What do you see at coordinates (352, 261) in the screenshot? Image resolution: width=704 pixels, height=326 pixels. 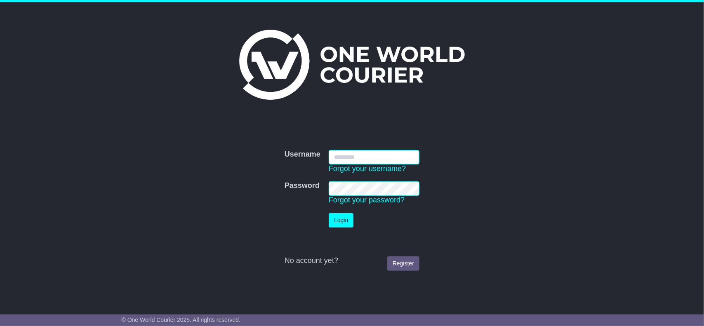 I see `div: No account yet?` at bounding box center [352, 261].